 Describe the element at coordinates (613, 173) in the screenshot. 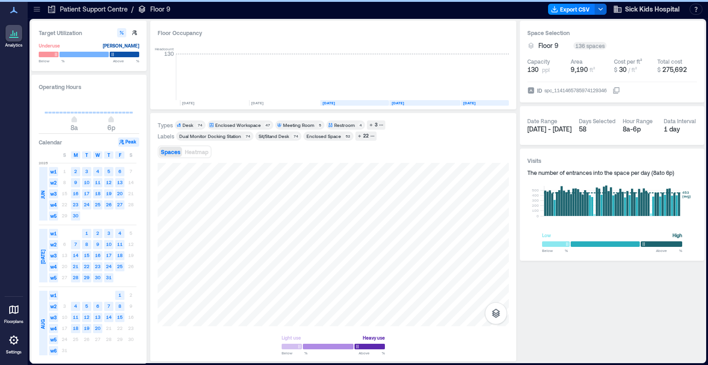

I see `div: The number of entrances into the space per day ( 8a to 6p )` at that location.